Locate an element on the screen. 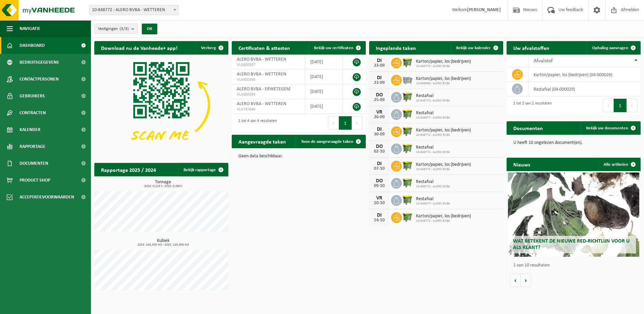 This screenshot has height=314, width=644. div: 09-10 is located at coordinates (379, 186).